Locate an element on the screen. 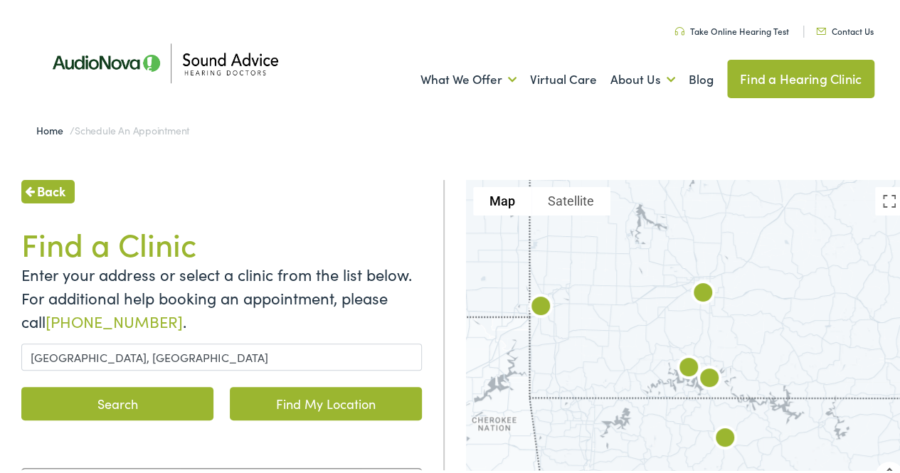 The width and height of the screenshot is (900, 473). button: Show satellite imagery is located at coordinates (571, 199).